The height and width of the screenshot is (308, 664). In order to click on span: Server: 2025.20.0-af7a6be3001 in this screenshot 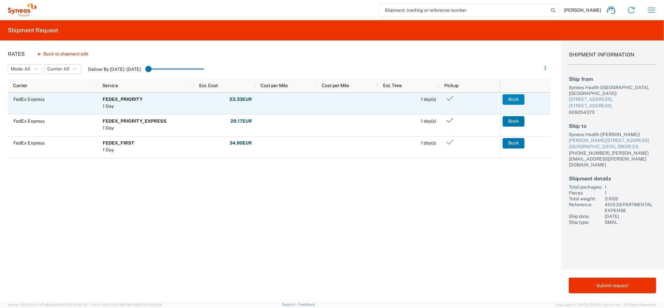, I will do `click(48, 304)`.